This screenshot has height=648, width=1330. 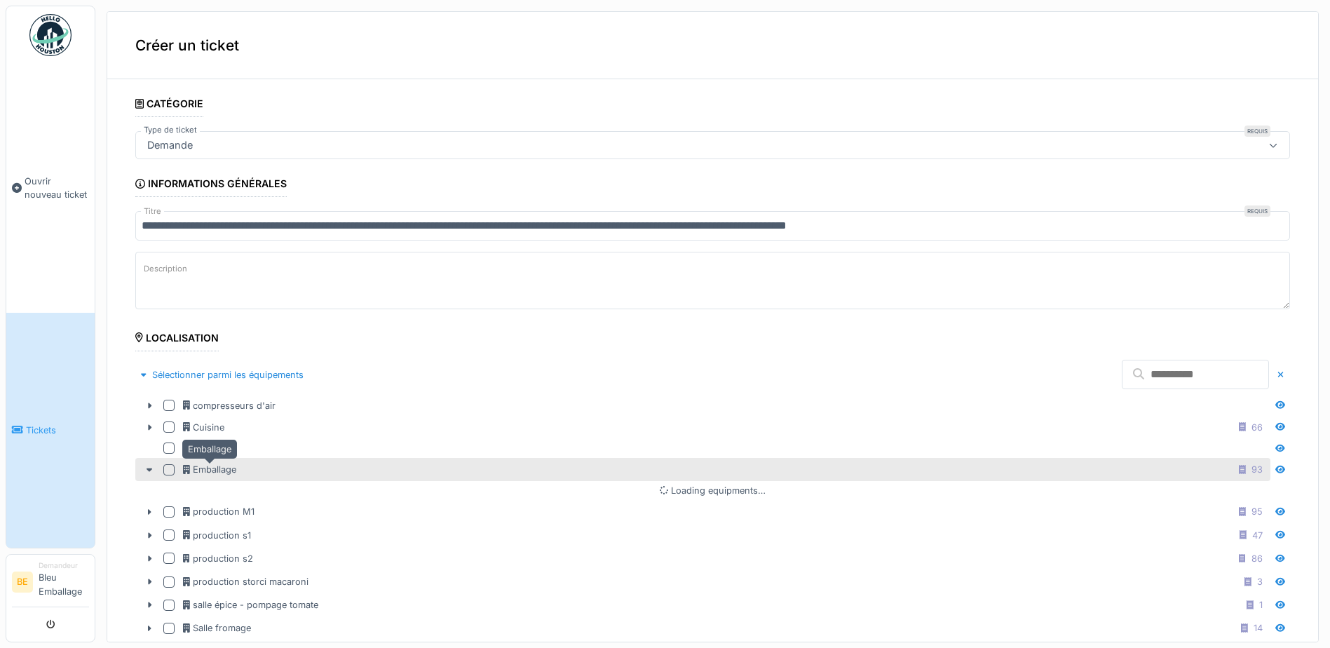 I want to click on div: Créer un ticket, so click(x=712, y=46).